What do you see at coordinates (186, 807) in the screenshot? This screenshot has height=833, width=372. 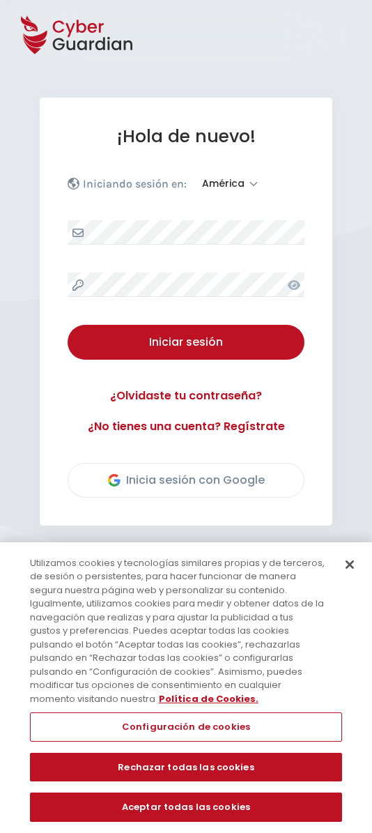 I see `button: Aceptar todas las cookies` at bounding box center [186, 807].